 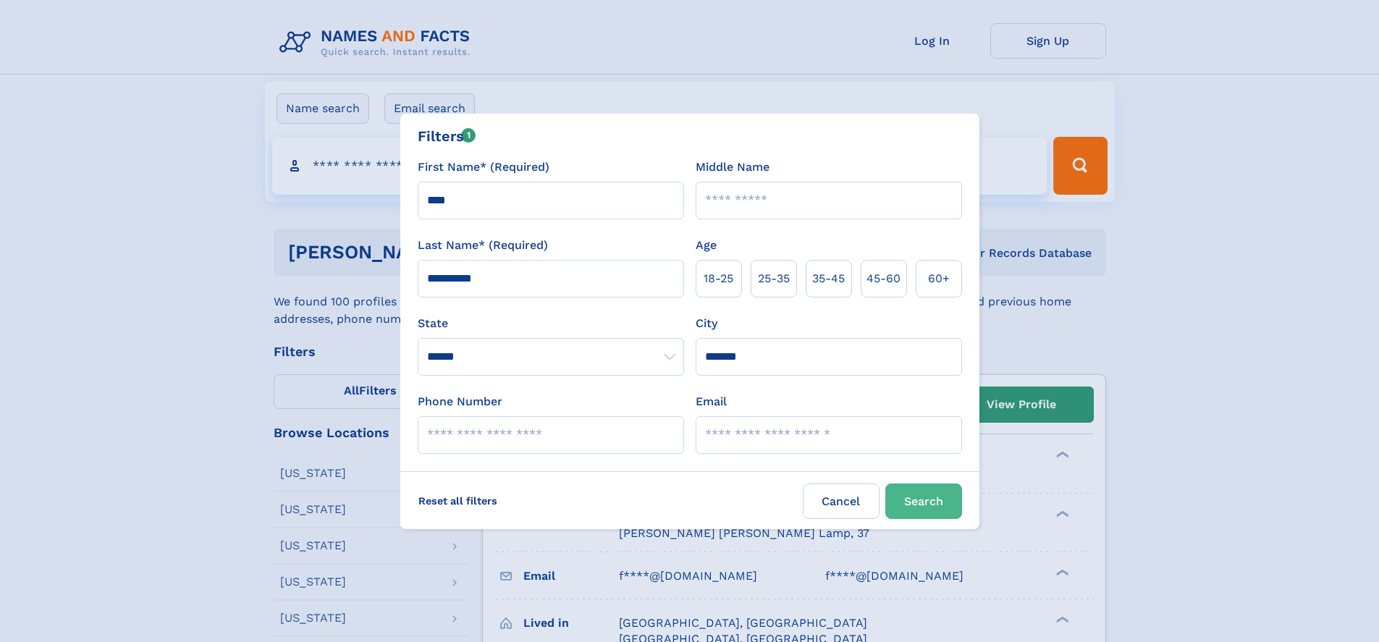 I want to click on span: 18‑25, so click(x=718, y=279).